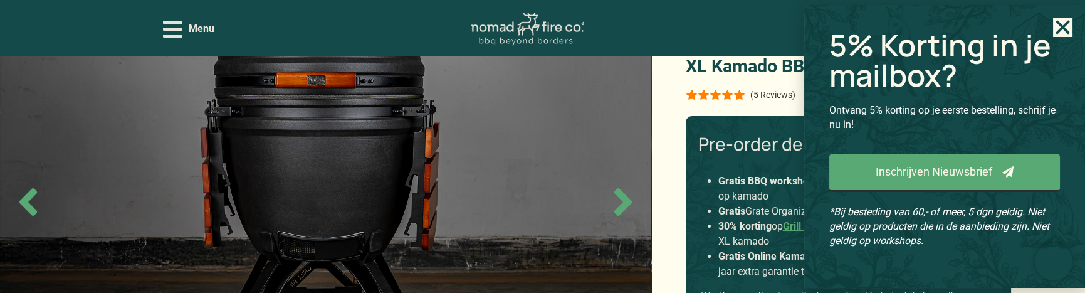  Describe the element at coordinates (848, 211) in the screenshot. I see `li: Grate Organizer t.w.v. 99,-` at that location.